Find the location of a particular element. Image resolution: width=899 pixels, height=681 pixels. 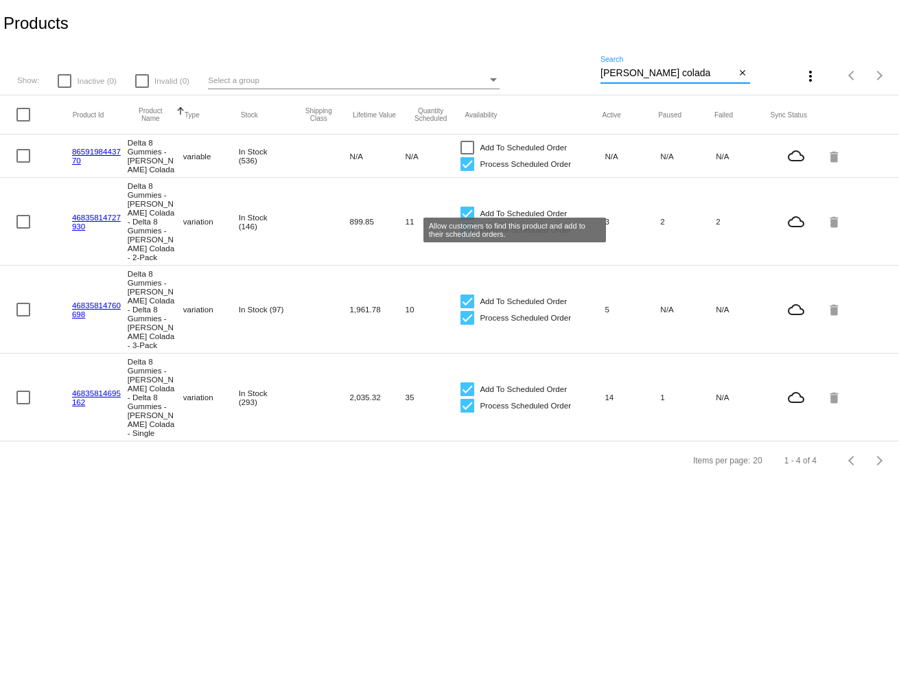

mat-cell: variable is located at coordinates (211, 156).